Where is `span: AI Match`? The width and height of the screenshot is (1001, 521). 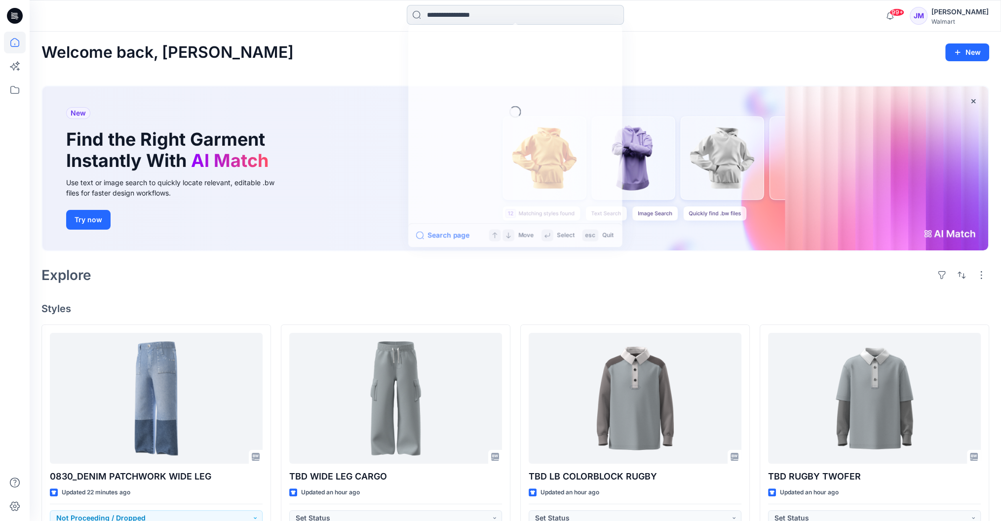 span: AI Match is located at coordinates (229, 160).